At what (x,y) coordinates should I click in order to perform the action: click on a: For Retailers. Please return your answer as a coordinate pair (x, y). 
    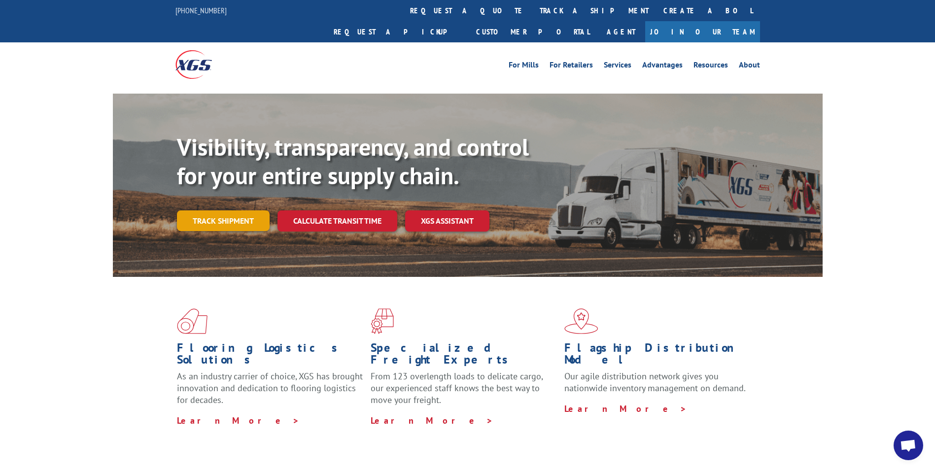
    Looking at the image, I should click on (571, 67).